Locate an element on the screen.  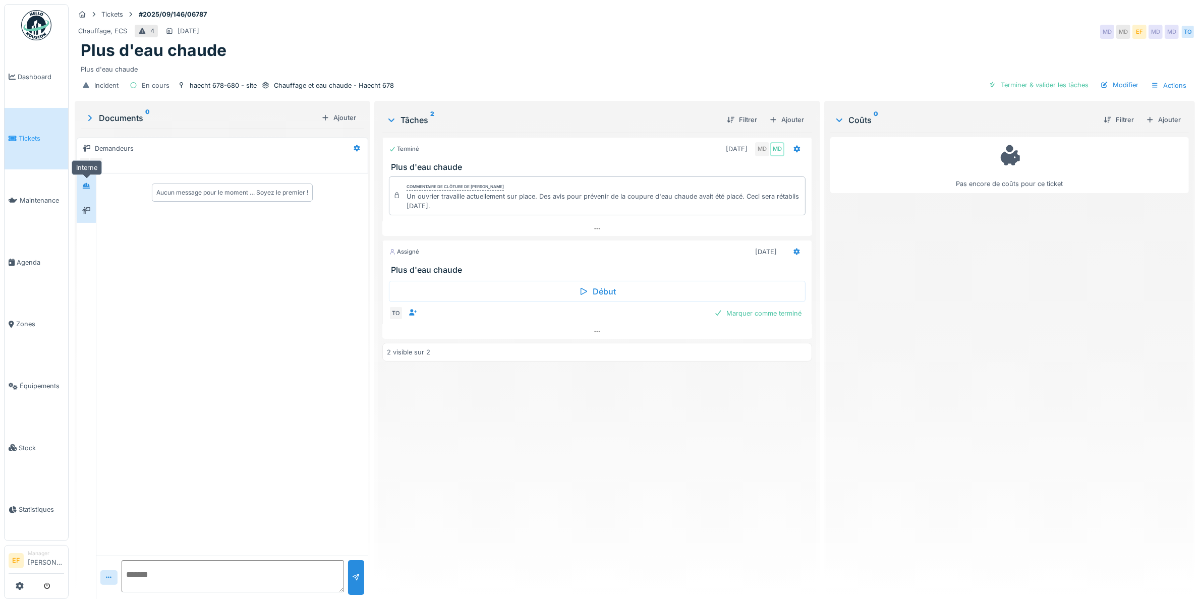
span: Stock is located at coordinates (41, 448).